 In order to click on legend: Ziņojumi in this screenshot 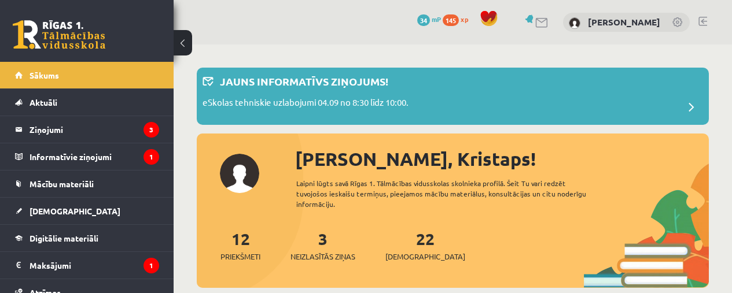, I will do `click(94, 130)`.